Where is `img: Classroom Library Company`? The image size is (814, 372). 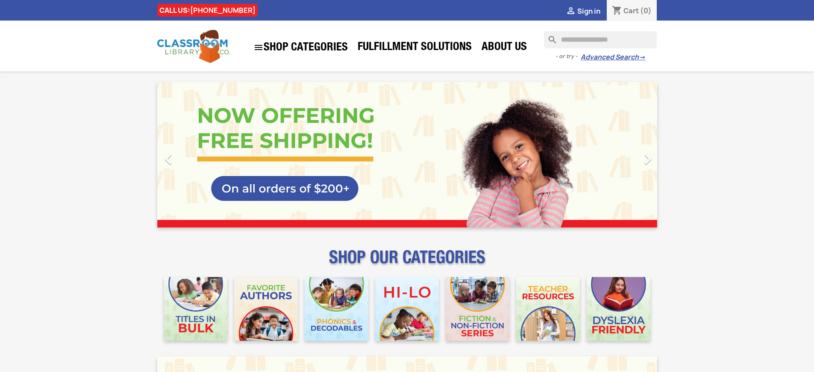
img: Classroom Library Company is located at coordinates (194, 46).